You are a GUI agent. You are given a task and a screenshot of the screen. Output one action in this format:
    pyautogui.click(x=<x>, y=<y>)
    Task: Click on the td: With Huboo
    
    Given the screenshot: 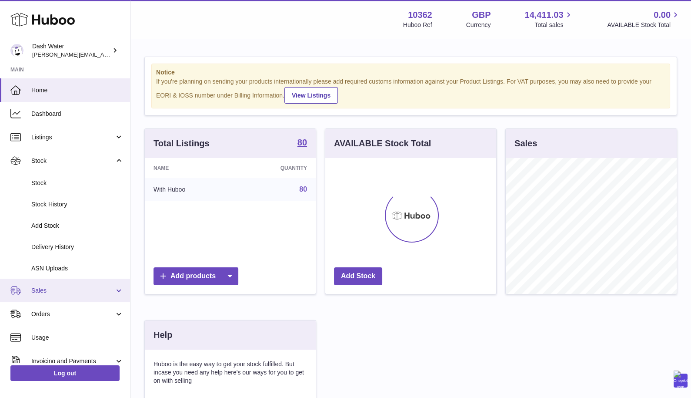 What is the action you would take?
    pyautogui.click(x=190, y=189)
    